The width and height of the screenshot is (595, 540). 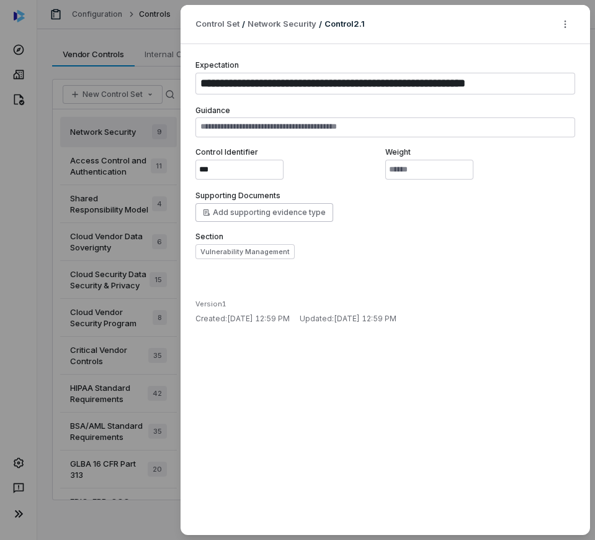 What do you see at coordinates (282, 24) in the screenshot?
I see `a: Network Security` at bounding box center [282, 24].